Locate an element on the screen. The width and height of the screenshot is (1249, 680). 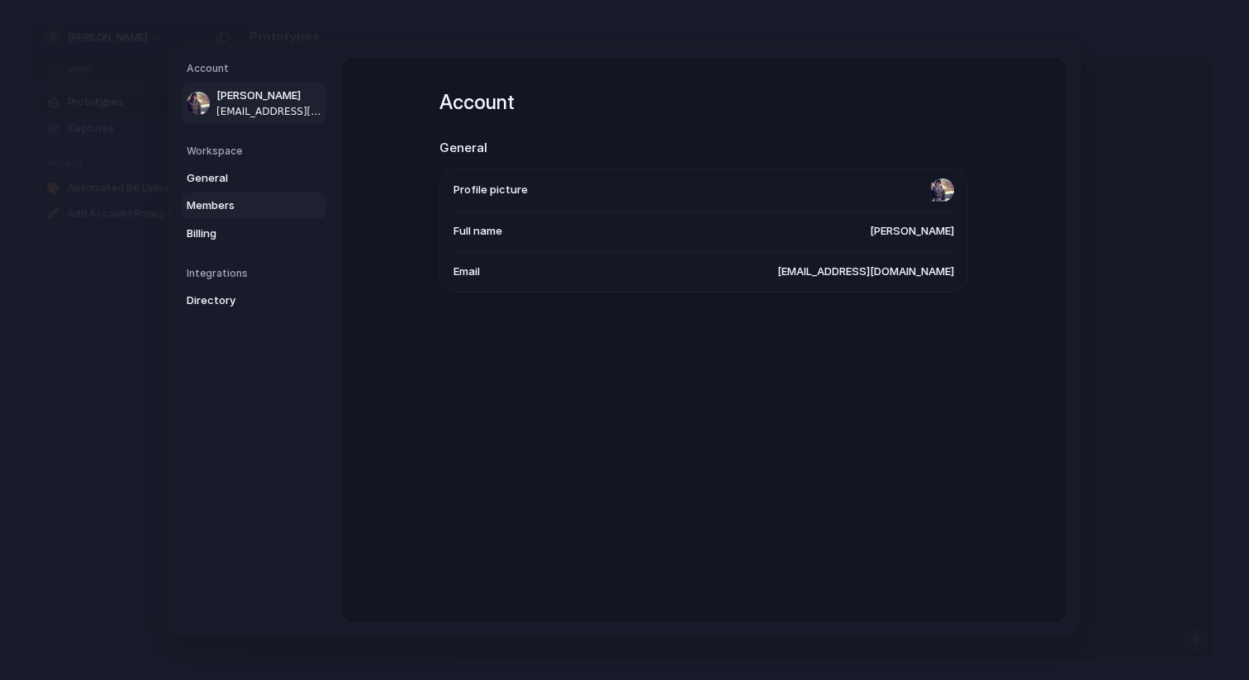
h1: Account is located at coordinates (704, 102).